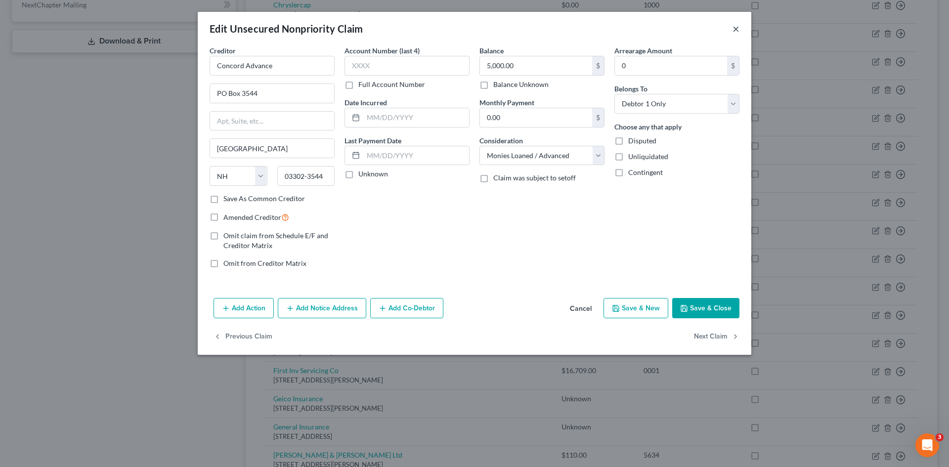 The width and height of the screenshot is (949, 467). Describe the element at coordinates (636, 308) in the screenshot. I see `button: Save & New` at that location.